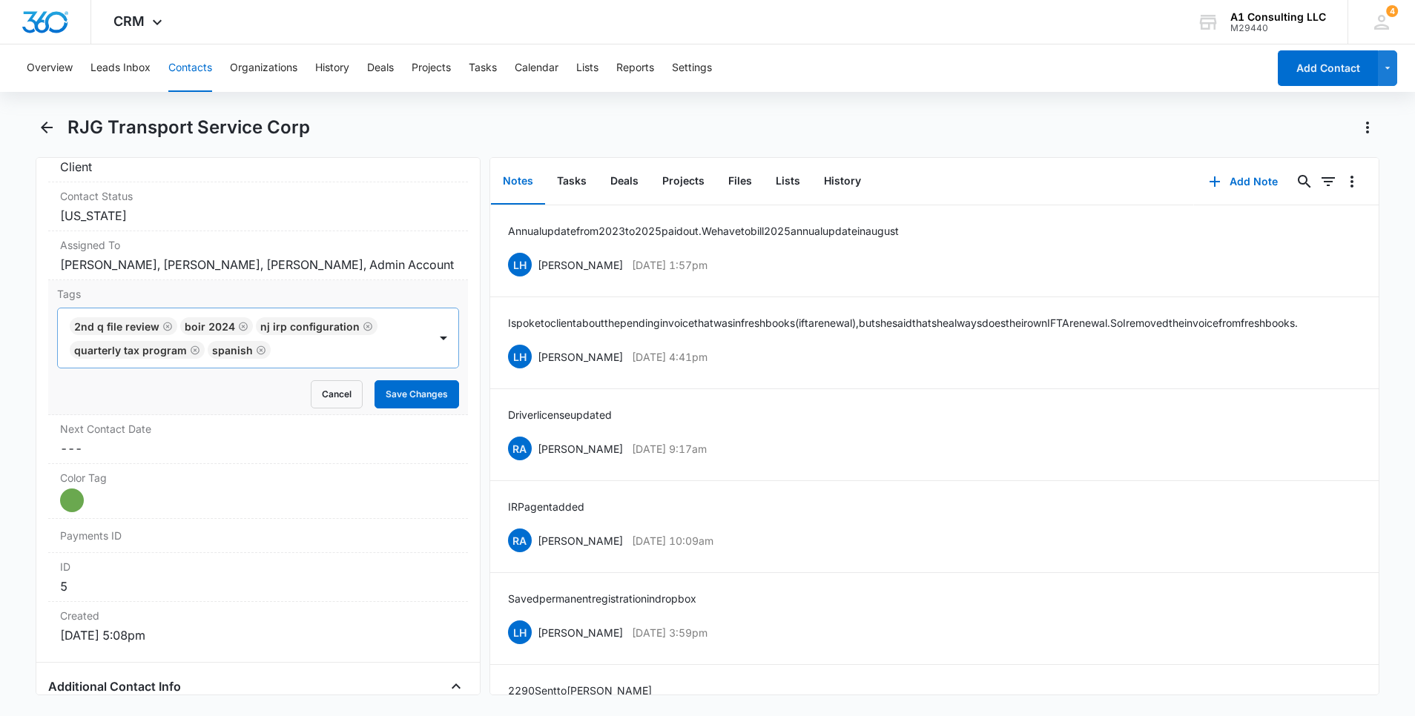 The height and width of the screenshot is (716, 1415). I want to click on button: Close, so click(456, 687).